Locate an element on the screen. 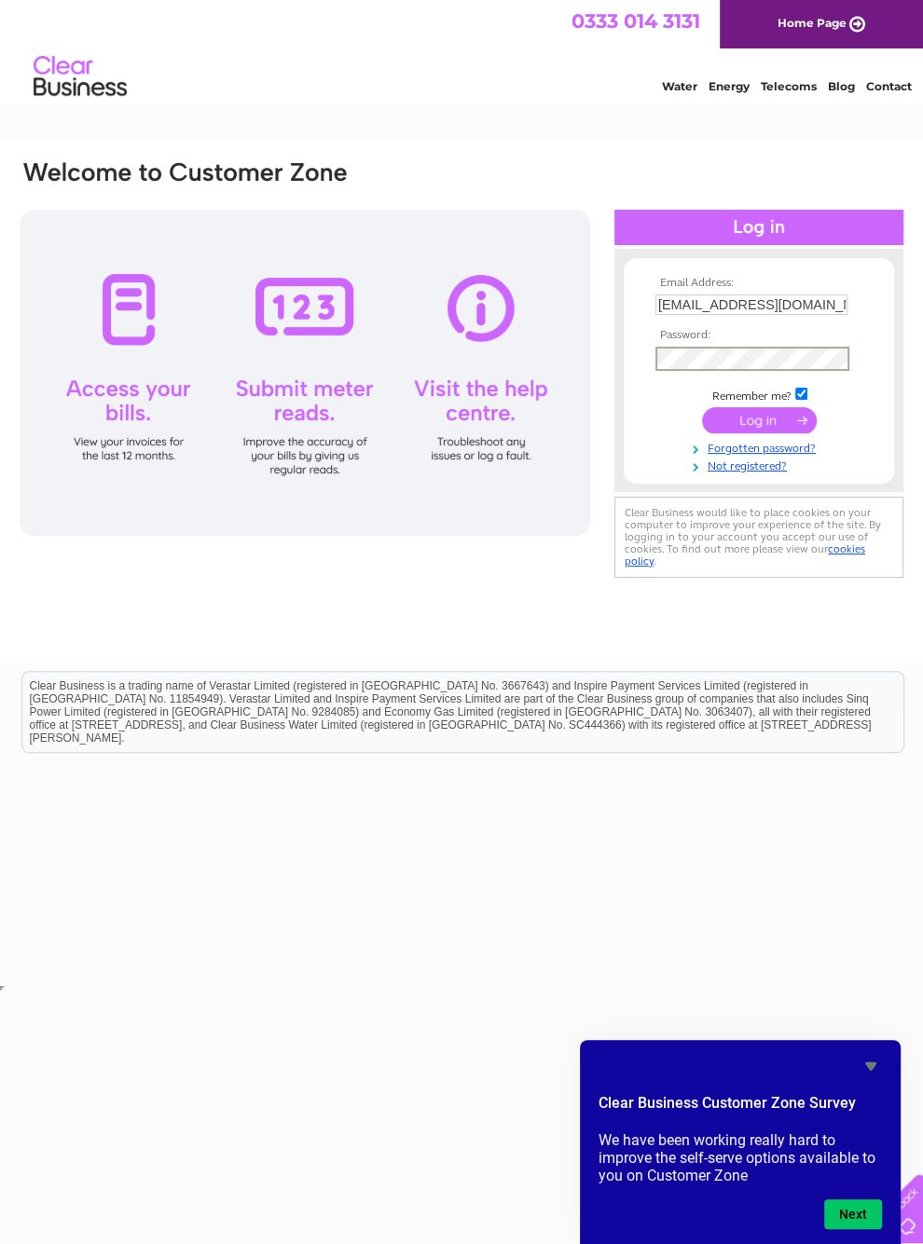  a: Not registered? is located at coordinates (761, 464).